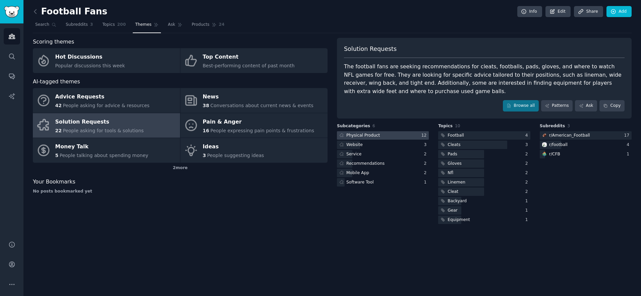 This screenshot has height=296, width=641. Describe the element at coordinates (114, 26) in the screenshot. I see `a: Topics200` at that location.